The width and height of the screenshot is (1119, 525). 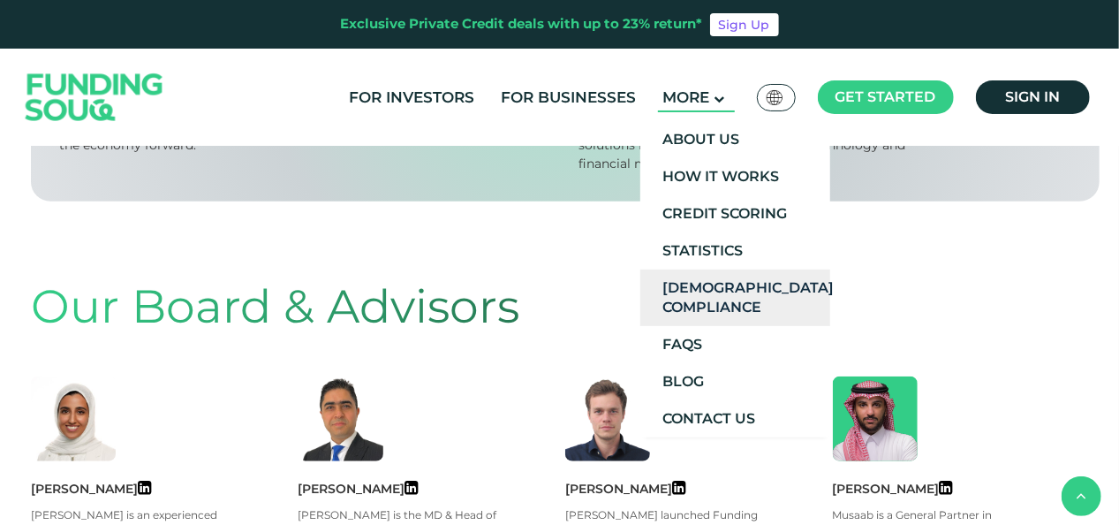 What do you see at coordinates (1081, 496) in the screenshot?
I see `button: back` at bounding box center [1081, 496].